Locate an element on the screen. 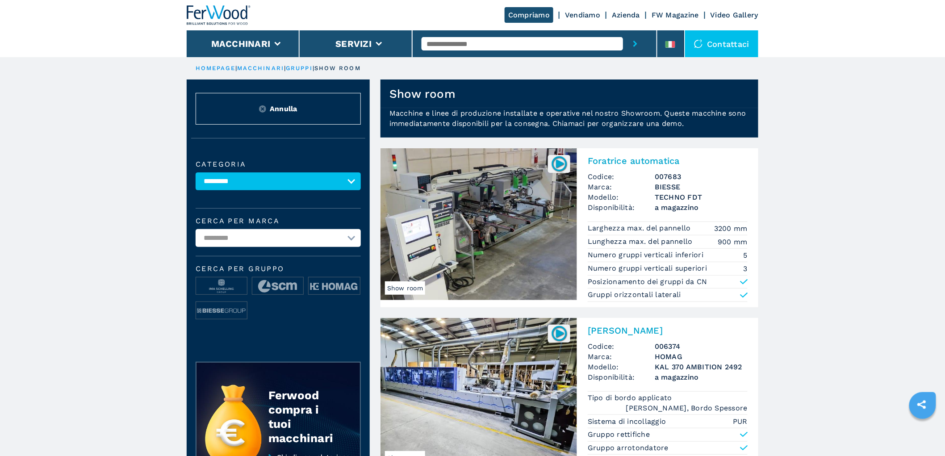  a: Foratrice automatica BIESSE TECHNO FDTShow room007683Foratrice automaticaCodice:007683Marca:BIESS... is located at coordinates (569, 228).